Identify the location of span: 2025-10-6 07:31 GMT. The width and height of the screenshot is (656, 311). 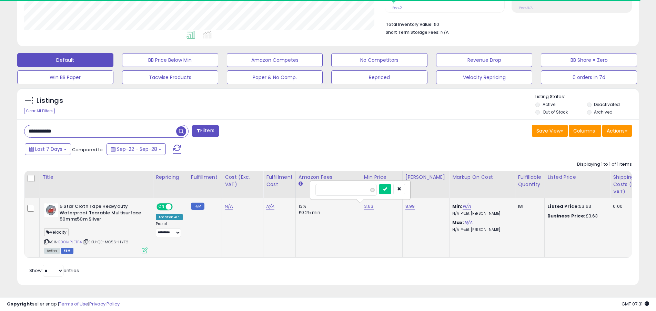
(635, 303).